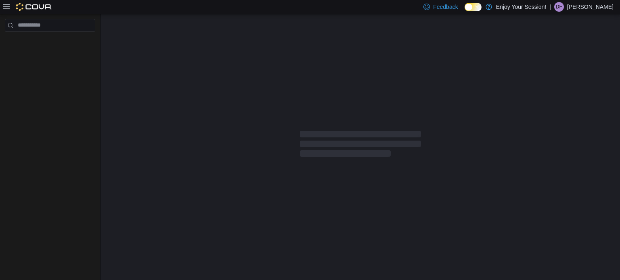 The height and width of the screenshot is (280, 620). I want to click on p: Enjoy Your Session!, so click(521, 7).